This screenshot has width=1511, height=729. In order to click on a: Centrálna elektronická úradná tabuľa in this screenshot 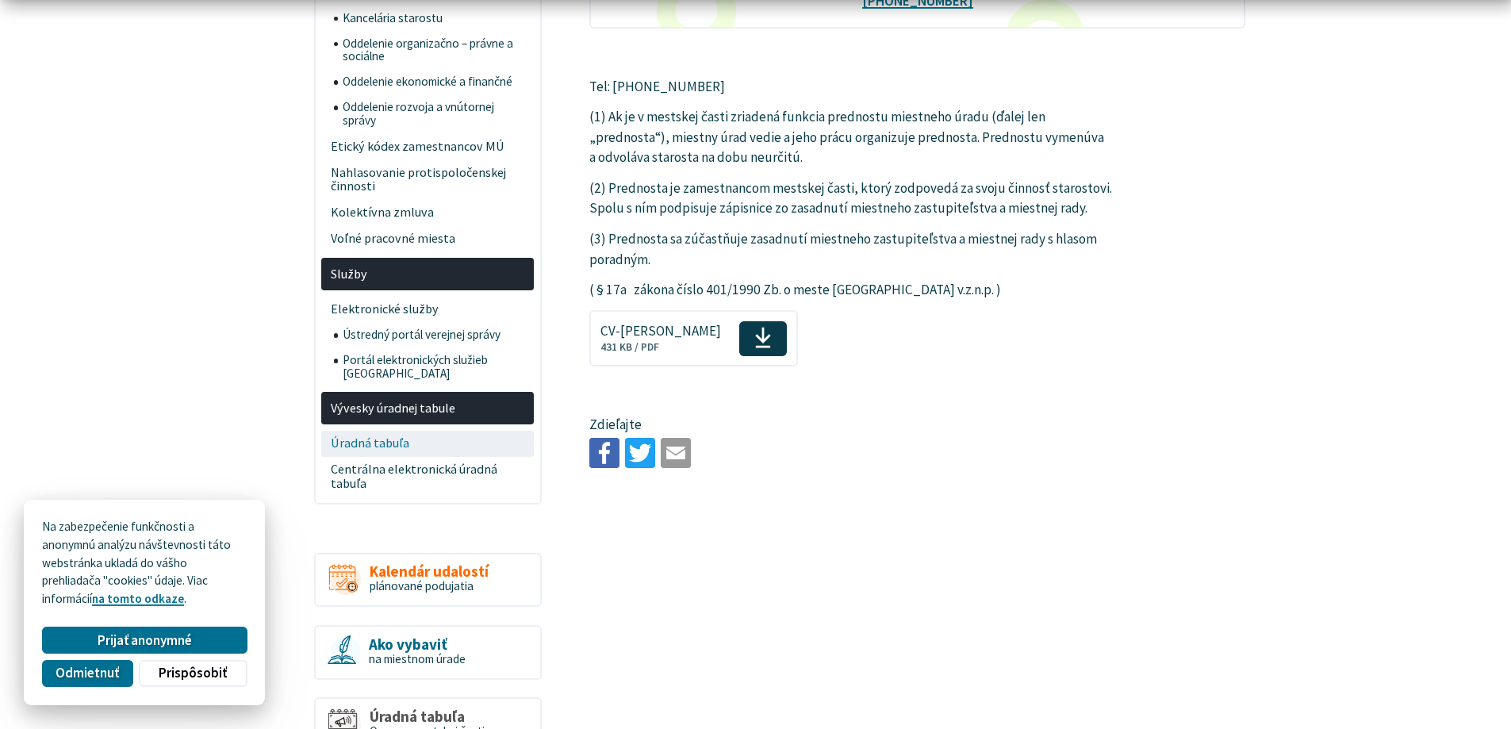, I will do `click(427, 477)`.